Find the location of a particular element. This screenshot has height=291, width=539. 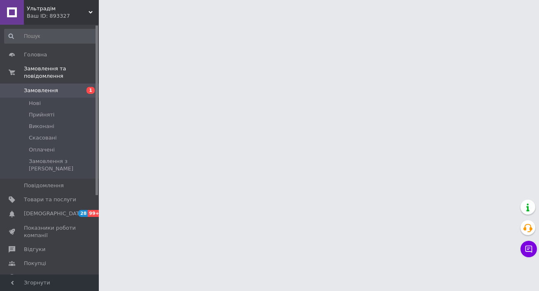

span: Замовлення та повідомлення is located at coordinates (61, 72).